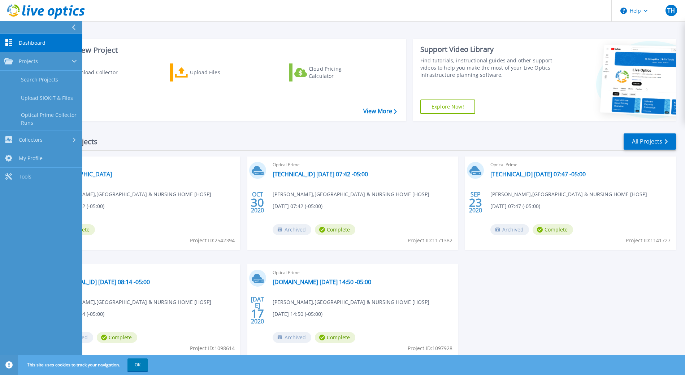 This screenshot has height=375, width=685. What do you see at coordinates (475, 203) in the screenshot?
I see `div: SEP 2020` at bounding box center [475, 203].